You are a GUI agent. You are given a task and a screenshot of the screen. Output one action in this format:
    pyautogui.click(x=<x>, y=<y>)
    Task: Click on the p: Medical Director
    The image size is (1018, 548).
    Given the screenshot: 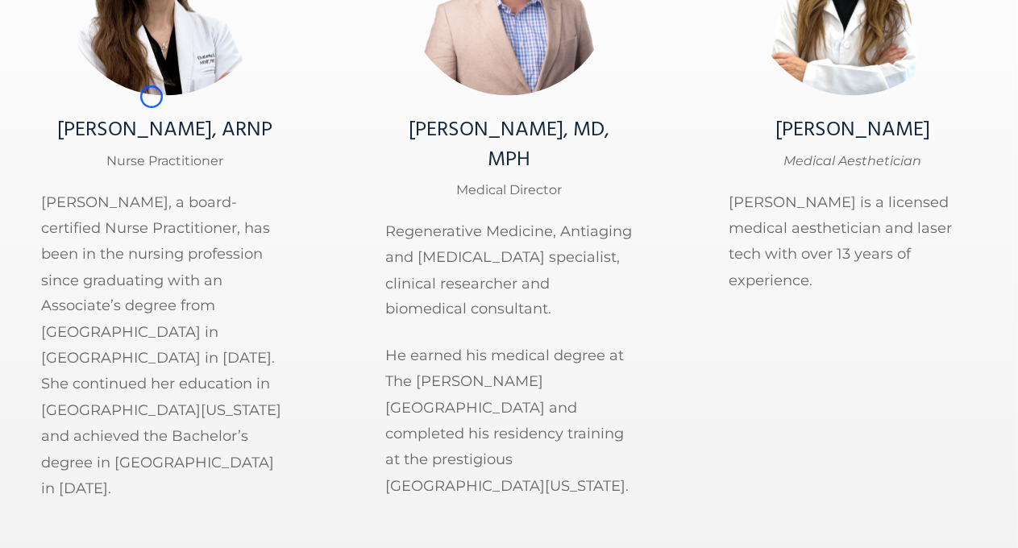 What is the action you would take?
    pyautogui.click(x=509, y=190)
    